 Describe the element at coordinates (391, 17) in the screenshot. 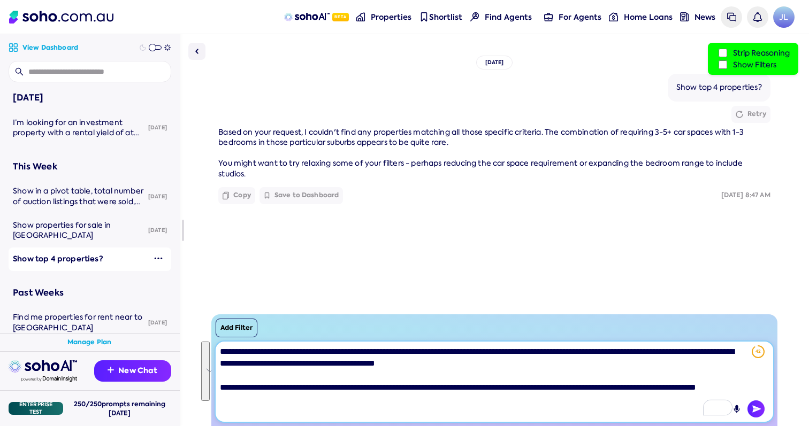

I see `span: Properties` at that location.